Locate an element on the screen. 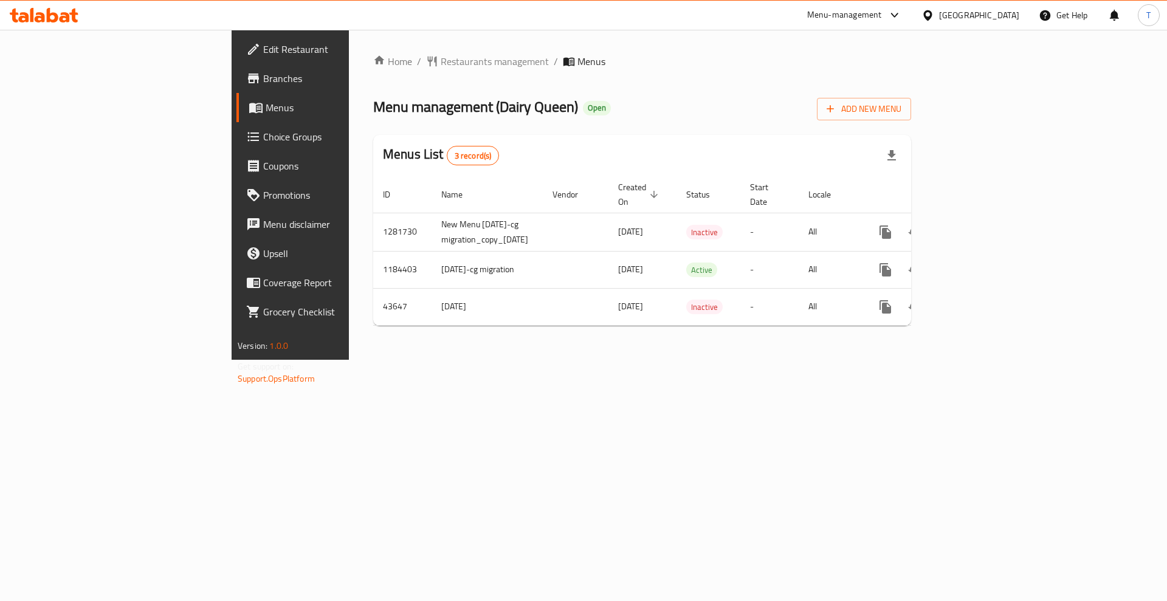 This screenshot has height=601, width=1167. a: Coverage Report is located at coordinates (331, 283).